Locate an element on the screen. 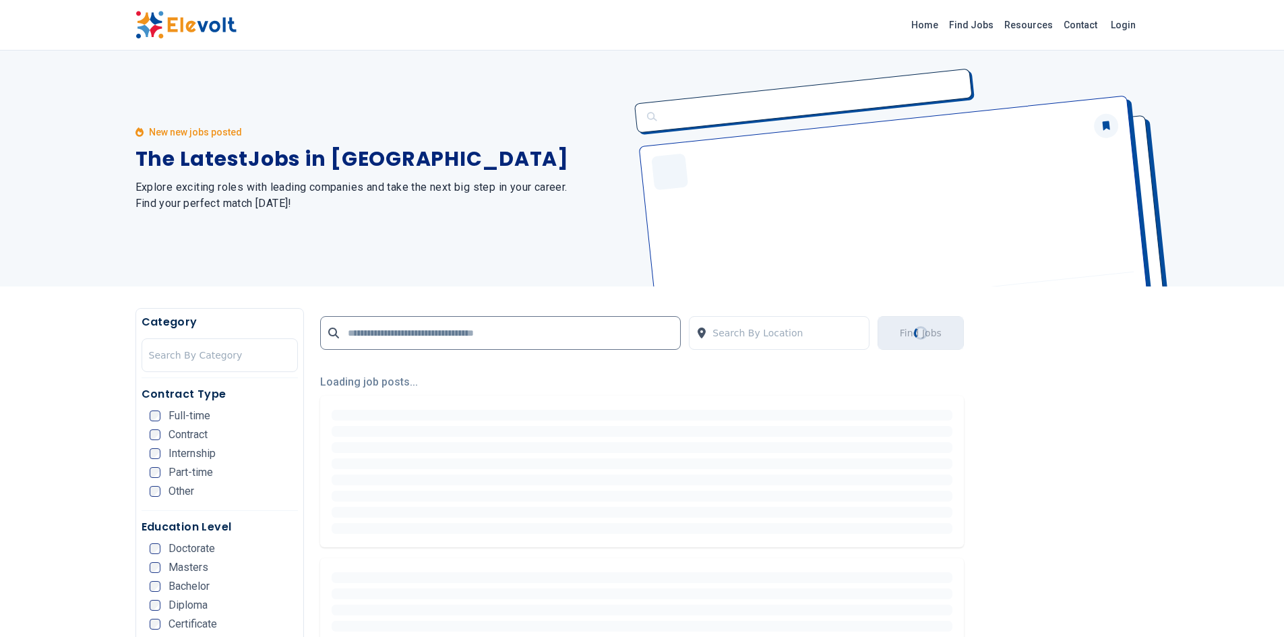 The width and height of the screenshot is (1284, 637). button: Find JobsLoading... is located at coordinates (920, 333).